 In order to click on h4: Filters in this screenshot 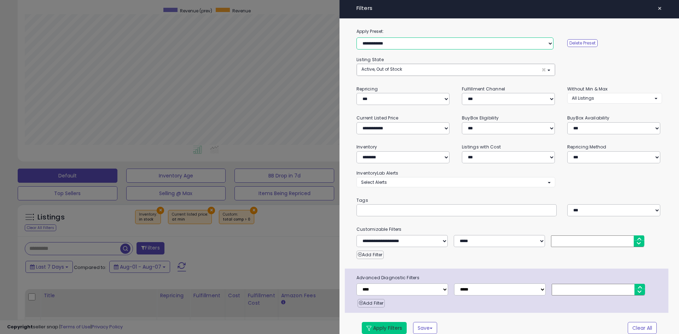, I will do `click(510, 8)`.